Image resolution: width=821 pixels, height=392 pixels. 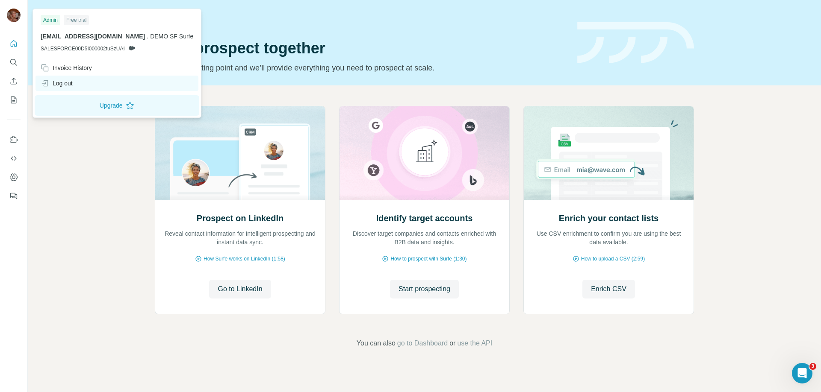 I want to click on div: Admin, so click(x=50, y=20).